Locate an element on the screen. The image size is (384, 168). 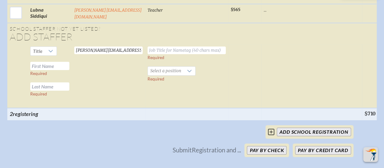
td: Lubna Siddiqui is located at coordinates (50, 13).